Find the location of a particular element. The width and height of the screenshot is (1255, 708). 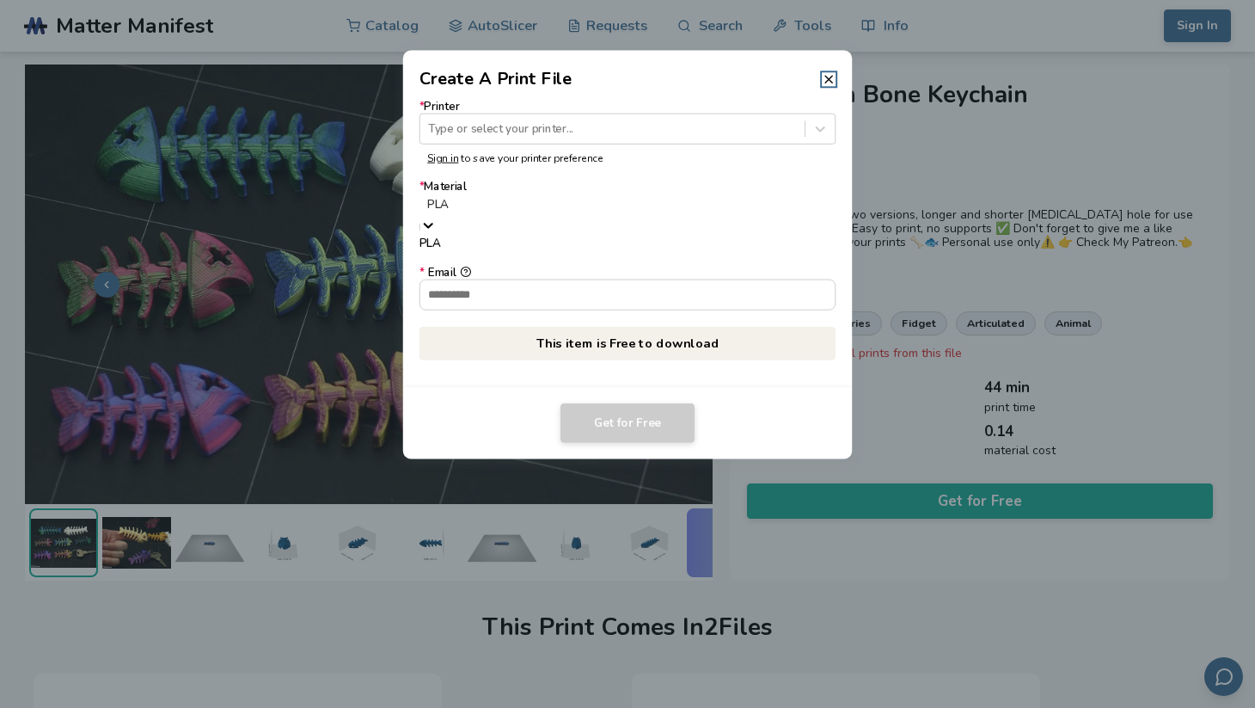

input: *MaterialPLAPLA is located at coordinates (429, 205).